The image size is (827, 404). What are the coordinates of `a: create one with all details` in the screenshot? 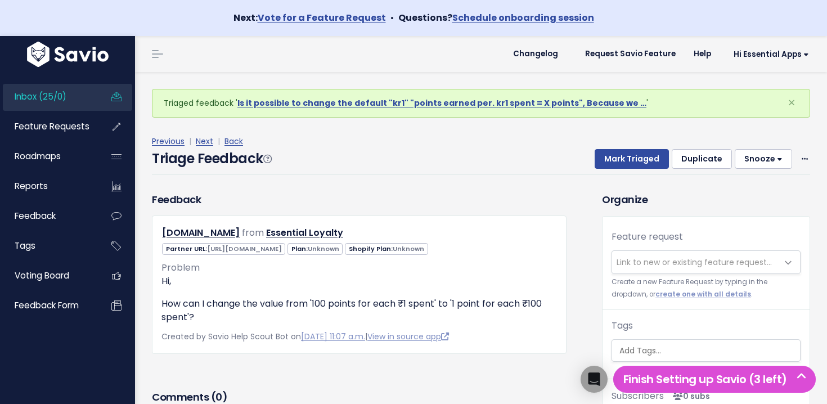 It's located at (703, 294).